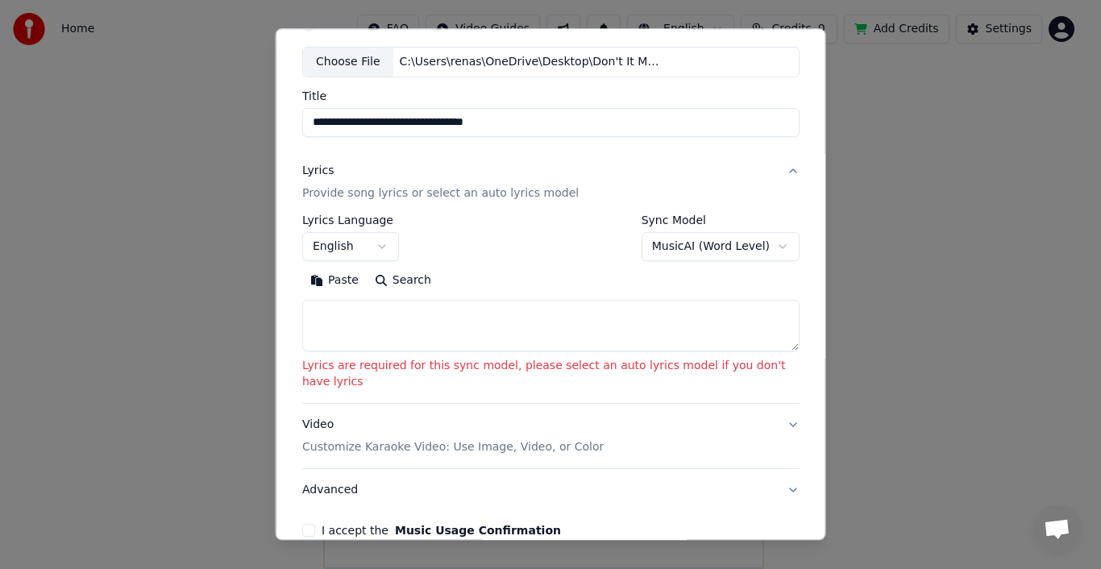 The width and height of the screenshot is (1101, 569). What do you see at coordinates (441, 530) in the screenshot?
I see `label: I accept the` at bounding box center [441, 530].